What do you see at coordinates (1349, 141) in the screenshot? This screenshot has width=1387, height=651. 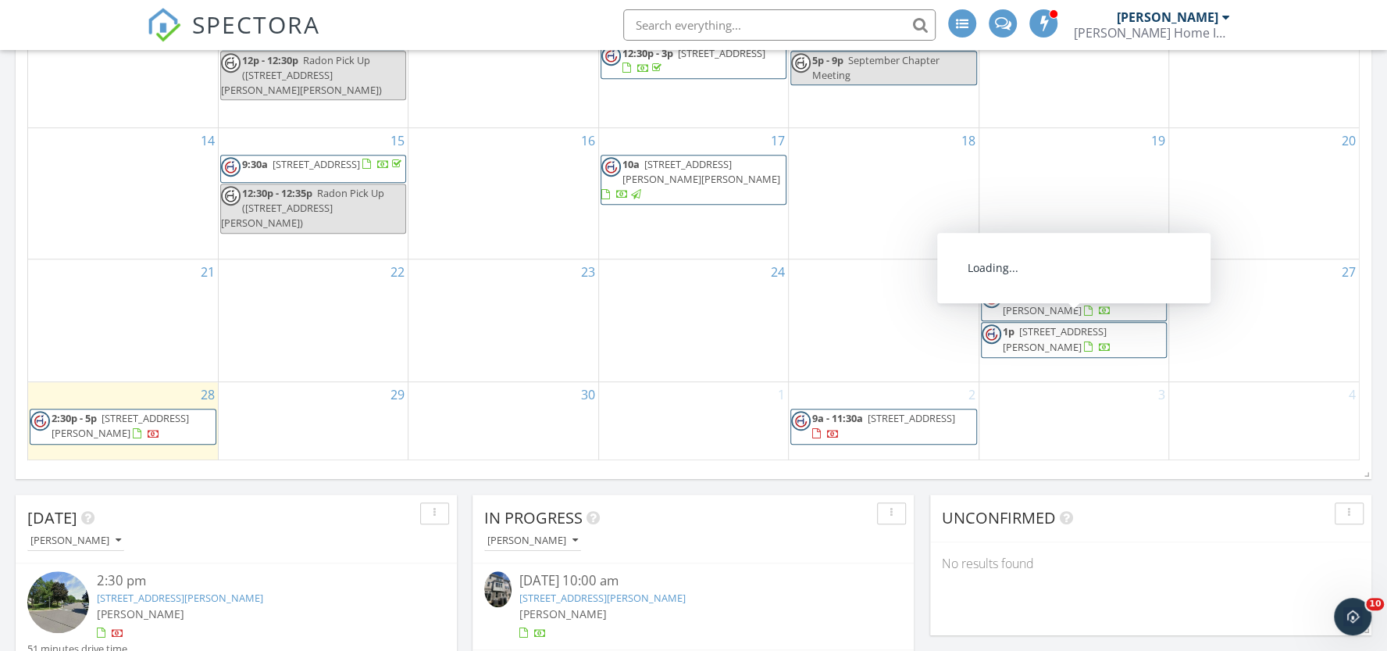 I see `a: Go to September 20, 2025` at bounding box center [1349, 141].